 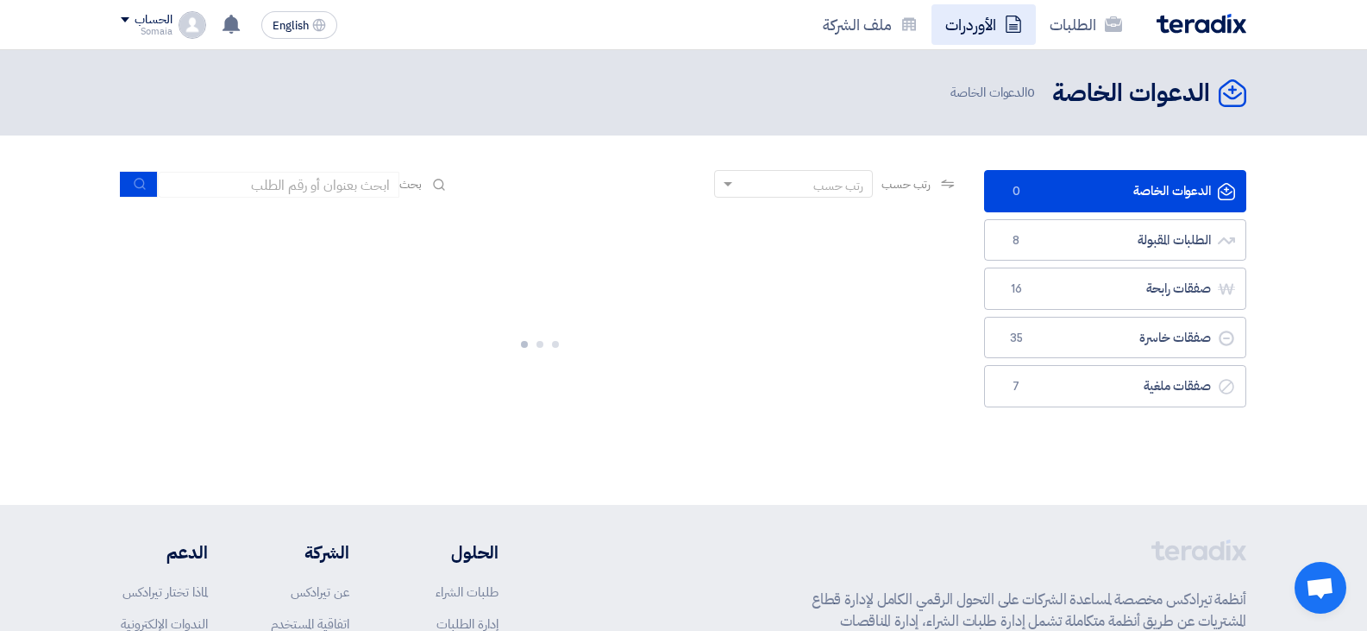 I want to click on a: الطلبات, so click(x=1086, y=24).